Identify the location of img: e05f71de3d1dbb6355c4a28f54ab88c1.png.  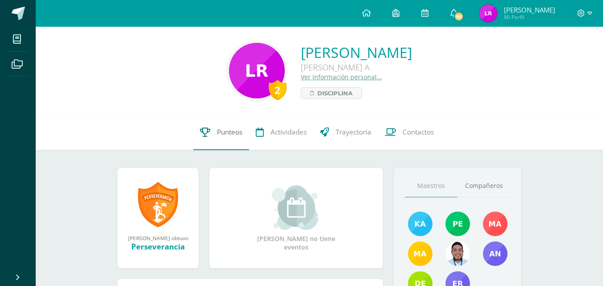
(257, 70).